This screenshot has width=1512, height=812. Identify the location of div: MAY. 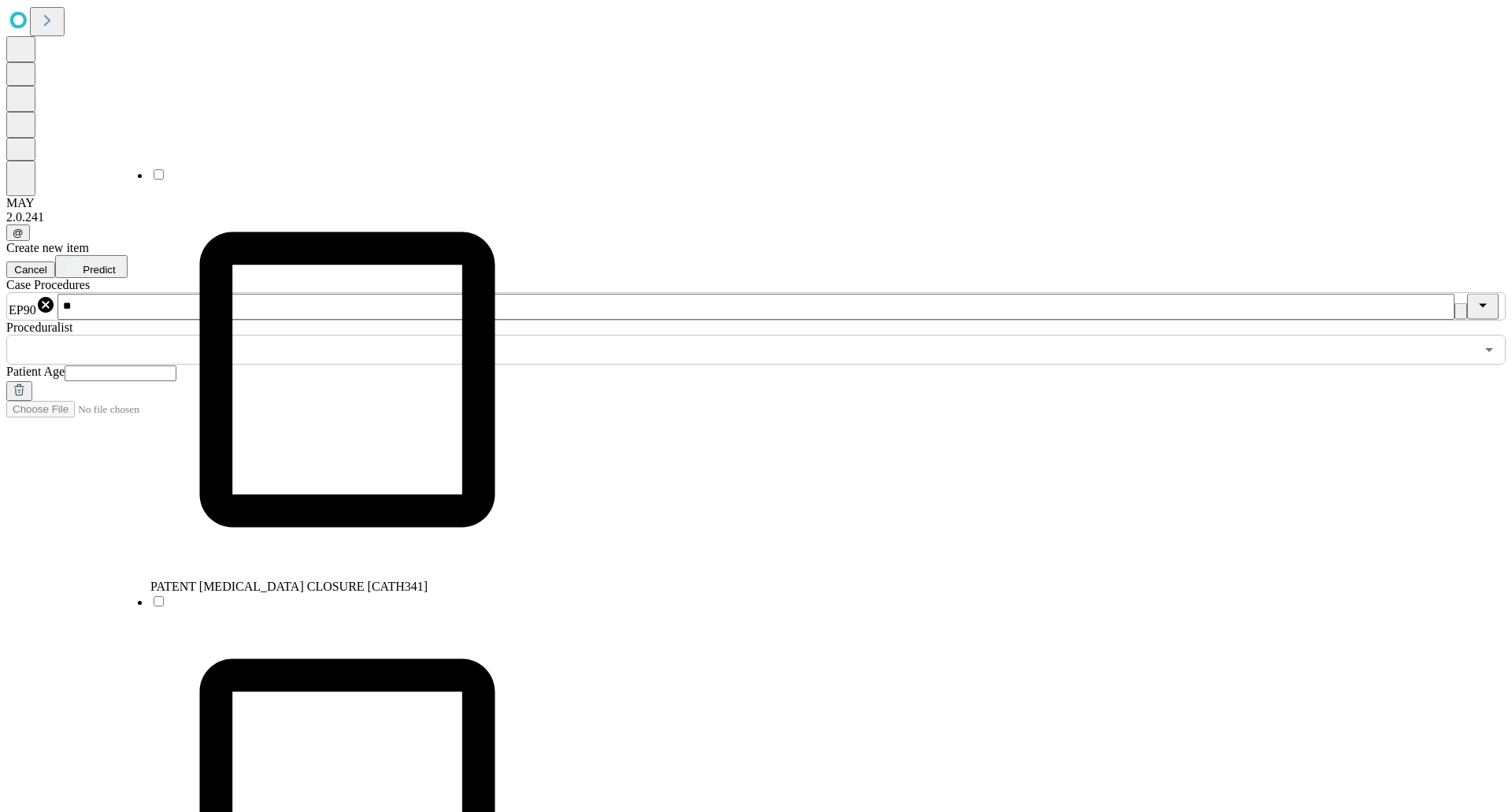
(756, 203).